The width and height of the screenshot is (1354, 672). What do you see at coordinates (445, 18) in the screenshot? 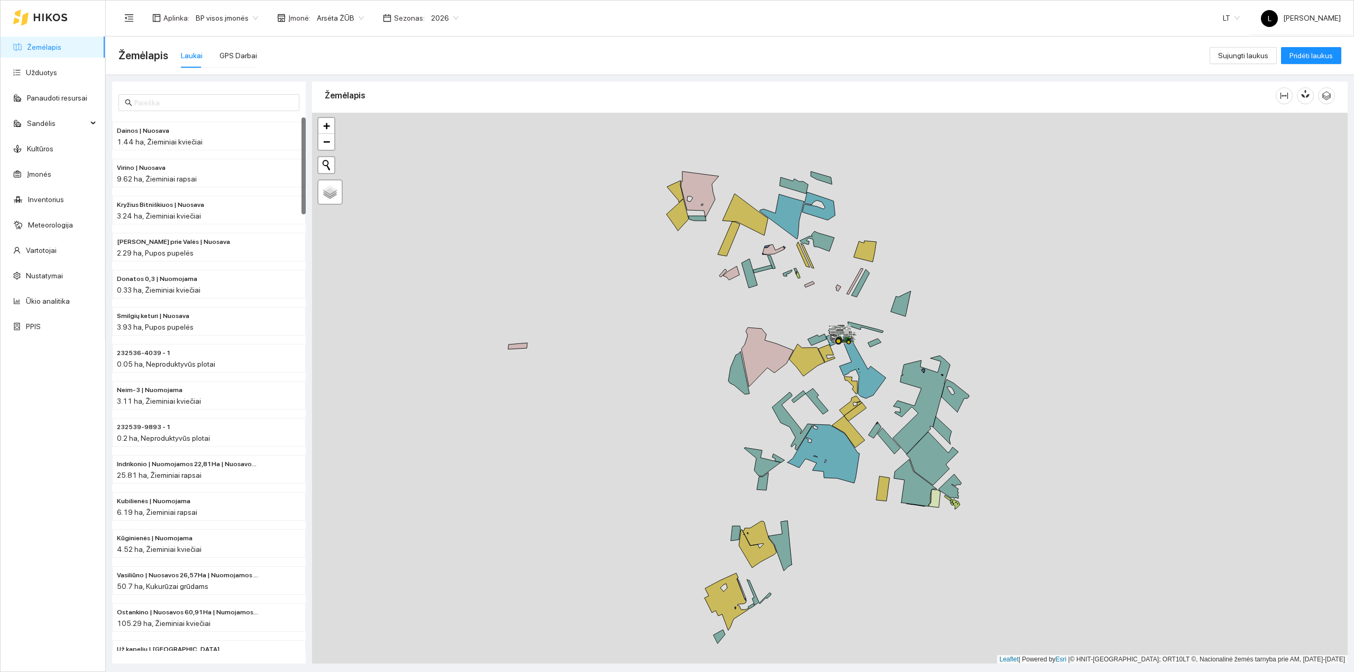
I see `span: 2026` at bounding box center [445, 18].